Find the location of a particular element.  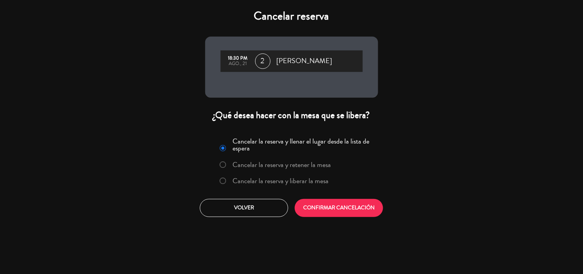

span: 2 is located at coordinates (263, 61).